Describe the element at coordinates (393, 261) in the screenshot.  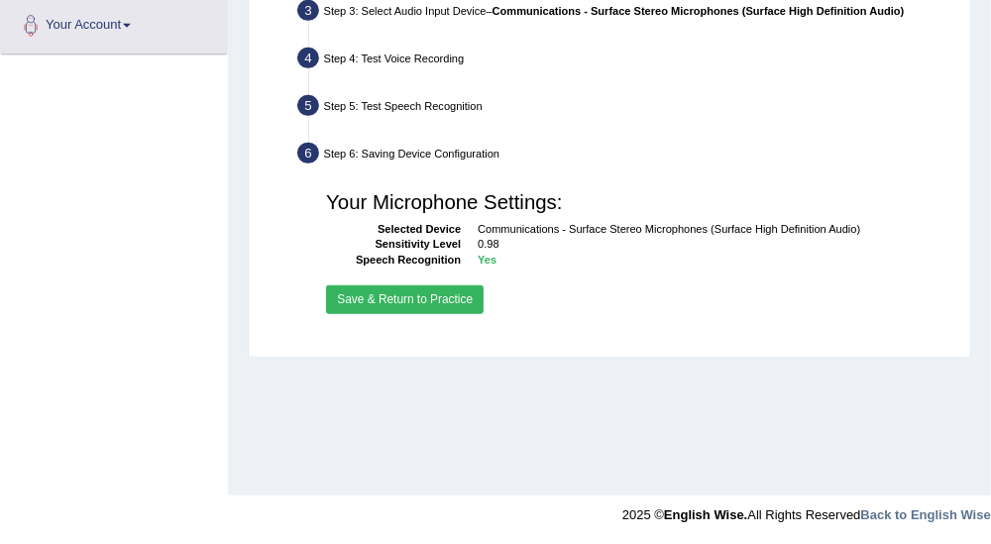
I see `dt: Speech Recognition` at that location.